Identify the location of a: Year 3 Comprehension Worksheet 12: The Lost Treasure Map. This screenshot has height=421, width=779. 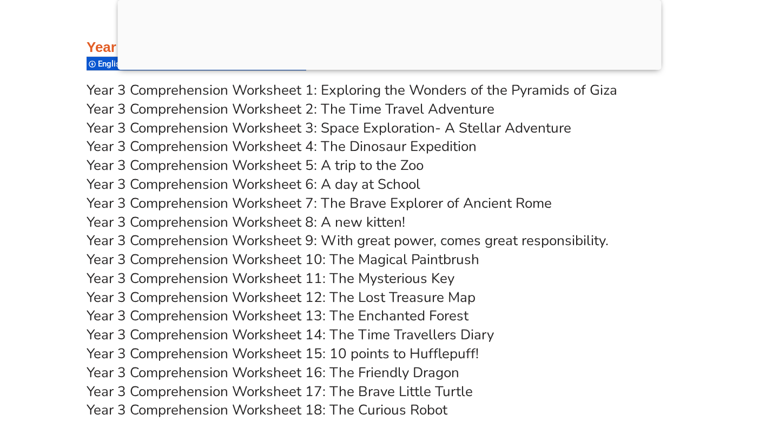
(281, 297).